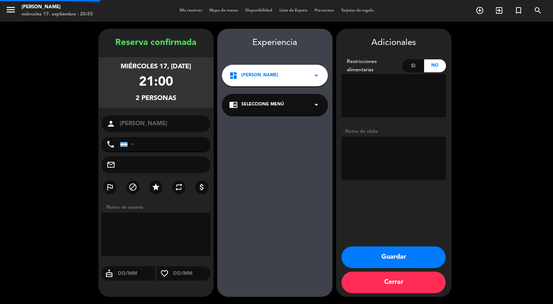  Describe the element at coordinates (110, 187) in the screenshot. I see `i: outlined_flag` at that location.